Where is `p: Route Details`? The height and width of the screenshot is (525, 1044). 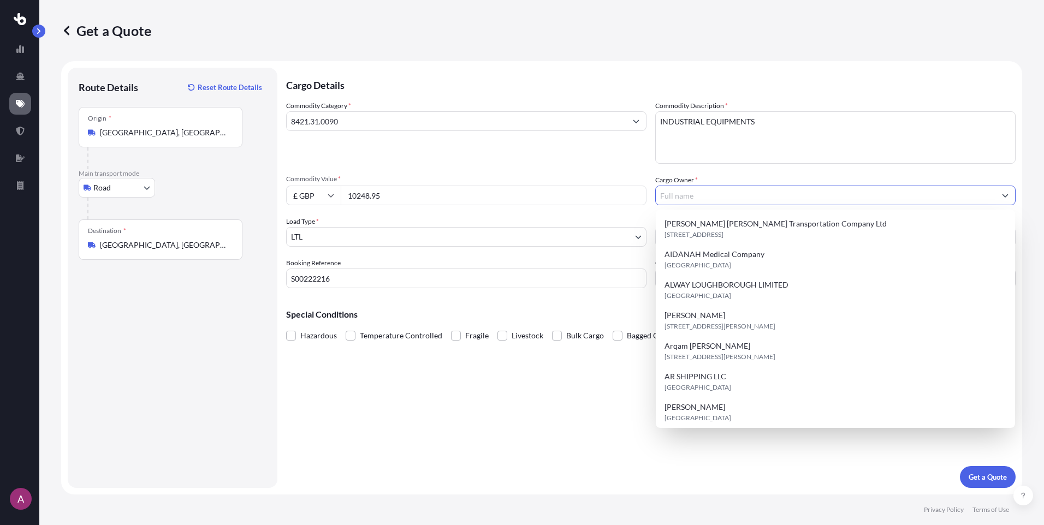
p: Route Details is located at coordinates (108, 87).